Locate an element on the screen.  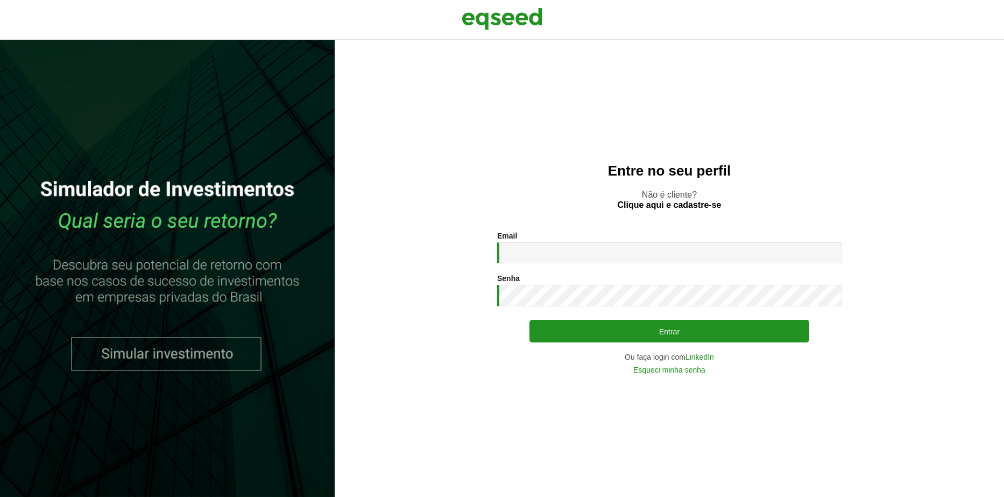
button: Entrar is located at coordinates (670, 331).